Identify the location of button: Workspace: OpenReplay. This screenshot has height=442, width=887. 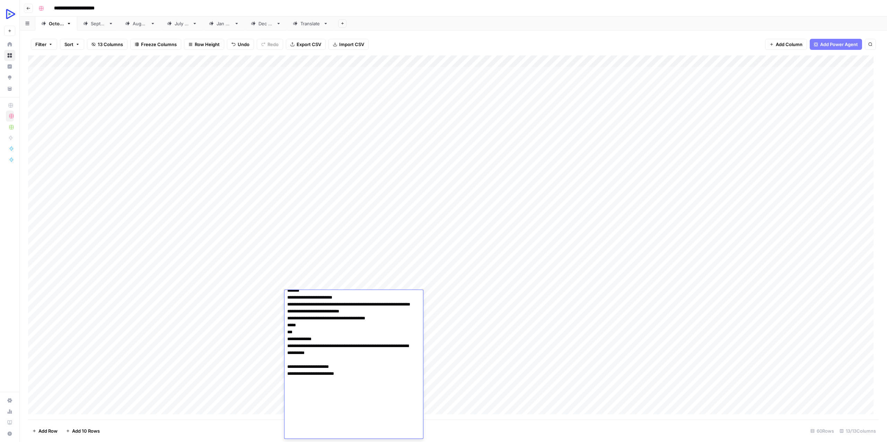
(10, 14).